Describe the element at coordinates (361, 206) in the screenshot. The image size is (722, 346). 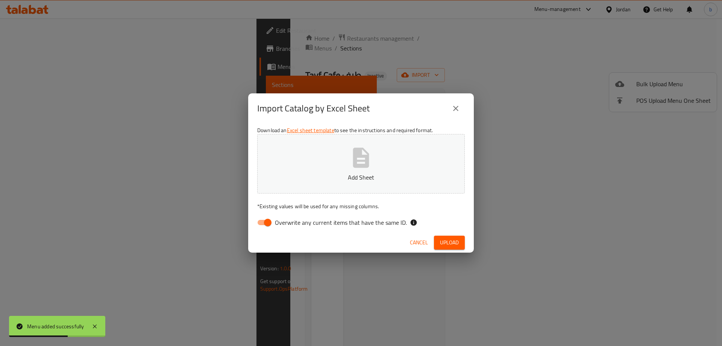
I see `p: Existing values will be used for any missing columns.` at that location.